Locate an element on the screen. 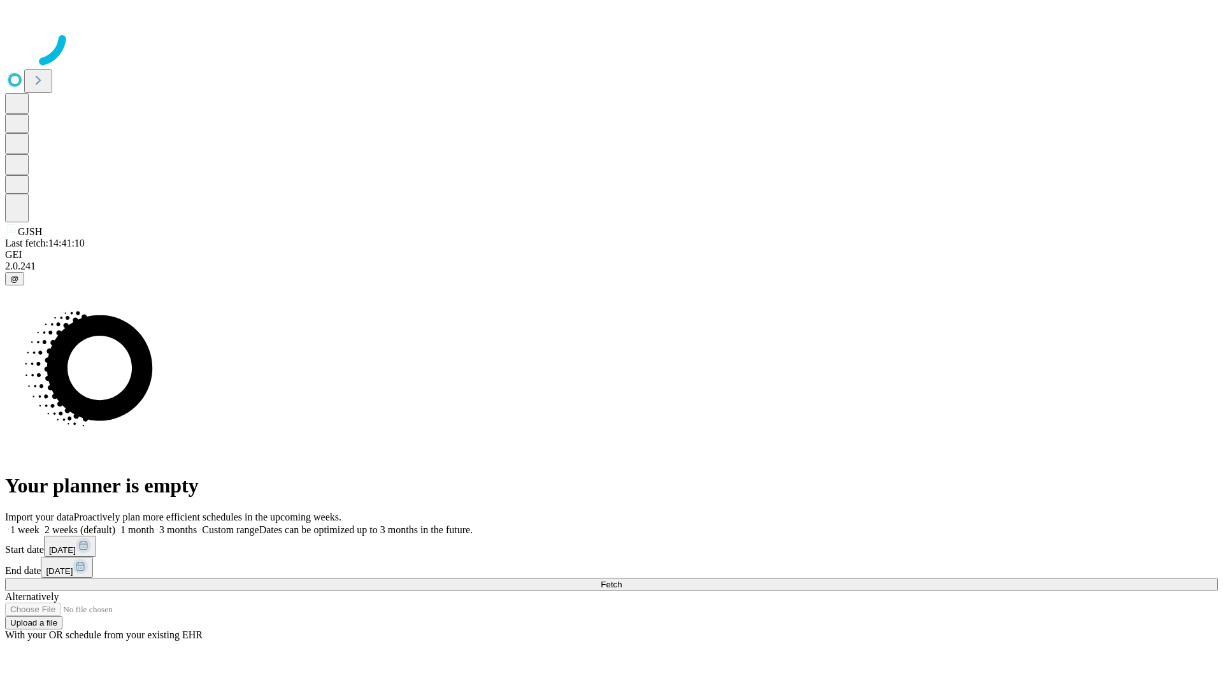 This screenshot has width=1223, height=688. span: 1 month is located at coordinates (137, 529).